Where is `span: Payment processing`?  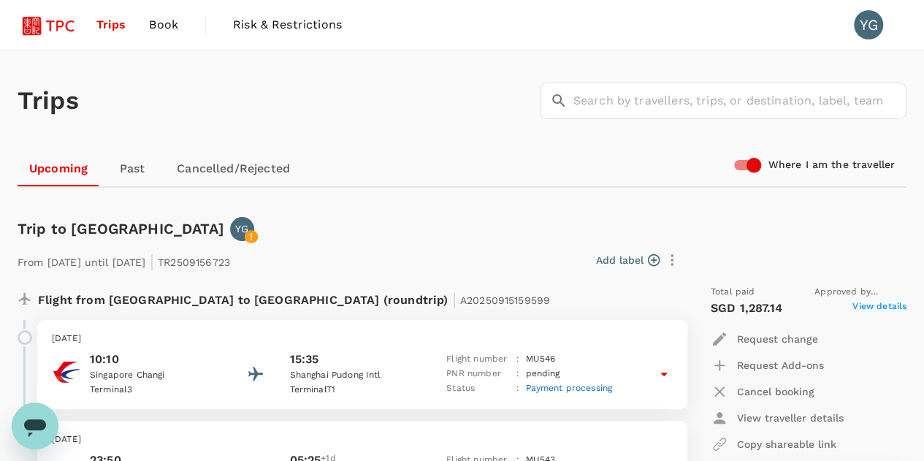
span: Payment processing is located at coordinates (568, 388).